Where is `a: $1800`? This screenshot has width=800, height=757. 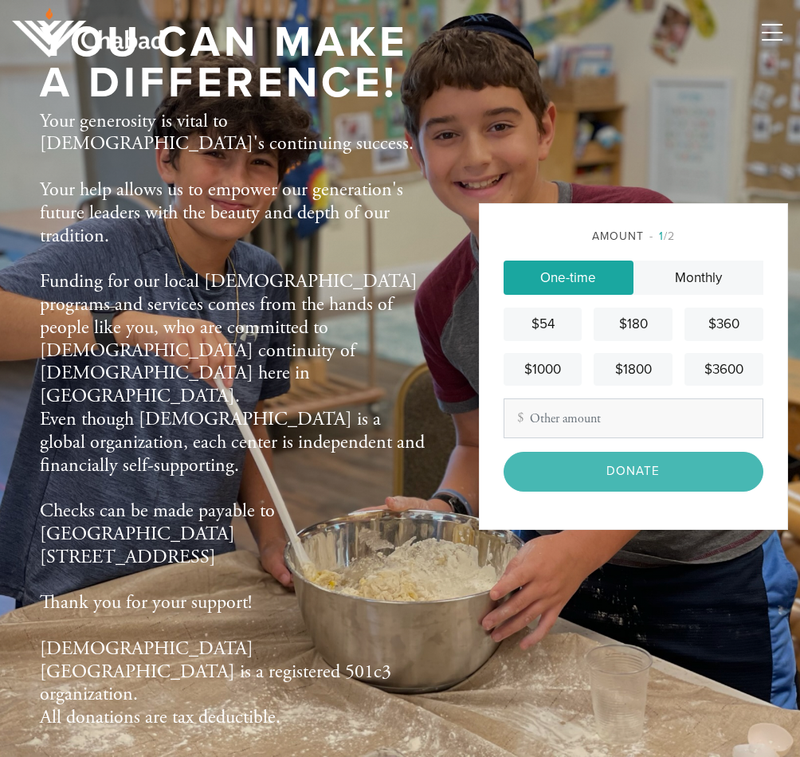
a: $1800 is located at coordinates (632, 369).